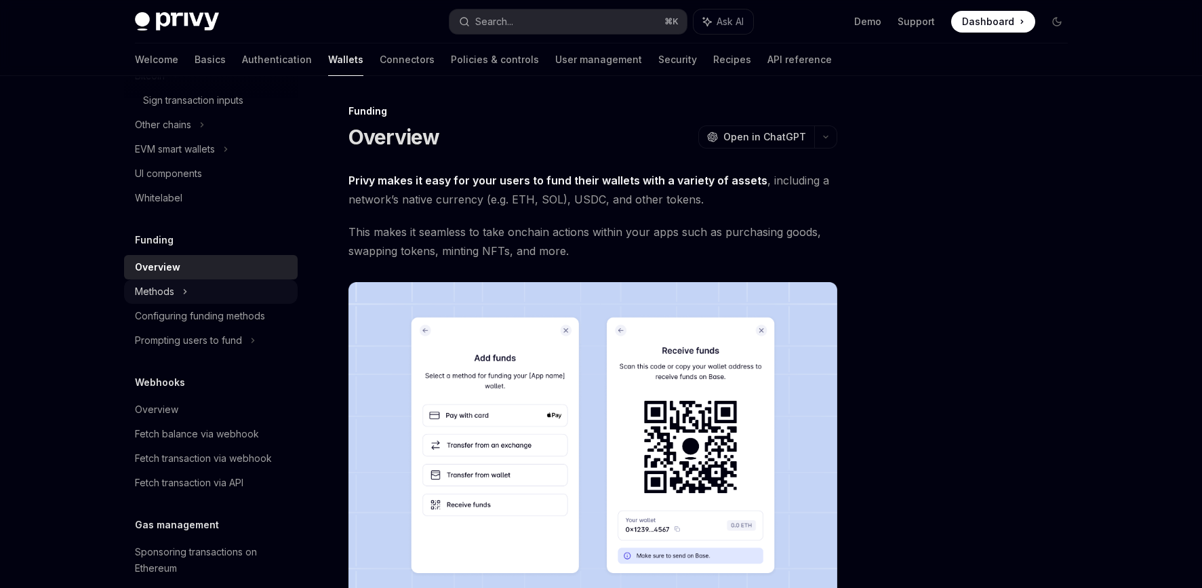 Image resolution: width=1202 pixels, height=588 pixels. I want to click on div: Sponsoring transactions on Ethereum, so click(212, 560).